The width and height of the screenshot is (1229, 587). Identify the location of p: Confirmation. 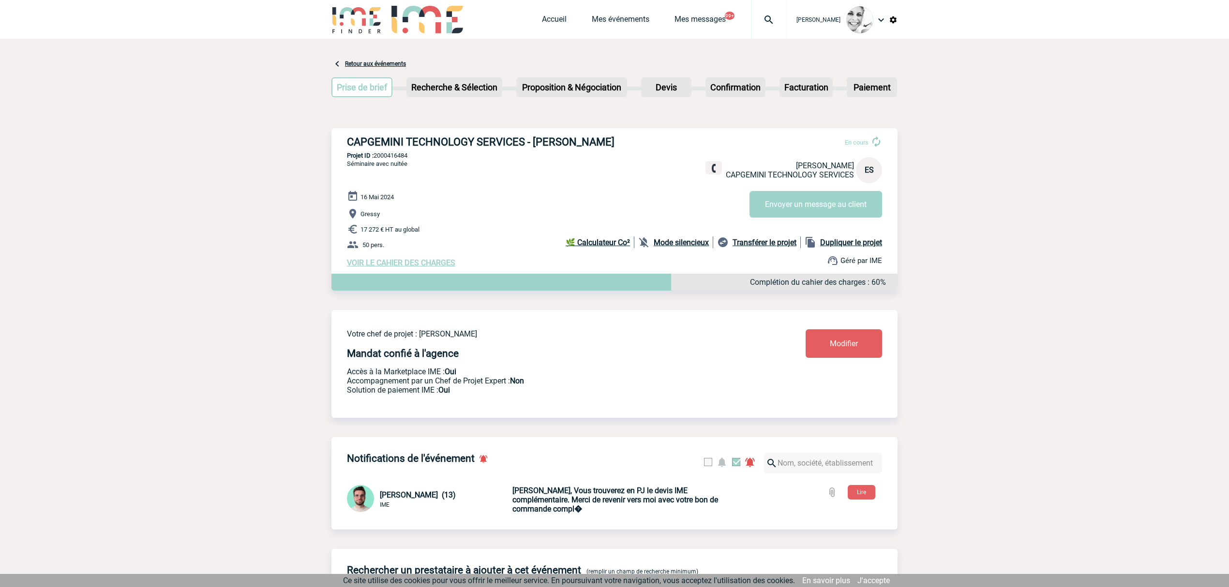
(735, 87).